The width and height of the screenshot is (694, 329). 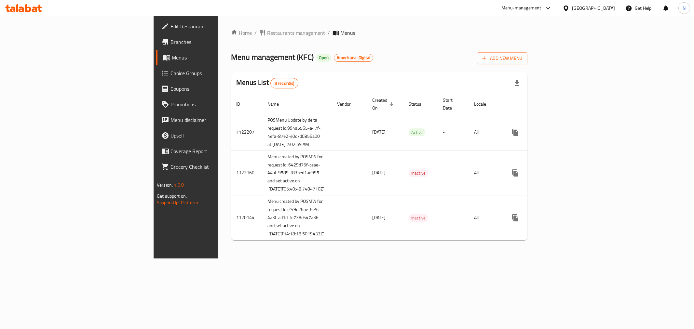 I want to click on span: Branches, so click(x=217, y=42).